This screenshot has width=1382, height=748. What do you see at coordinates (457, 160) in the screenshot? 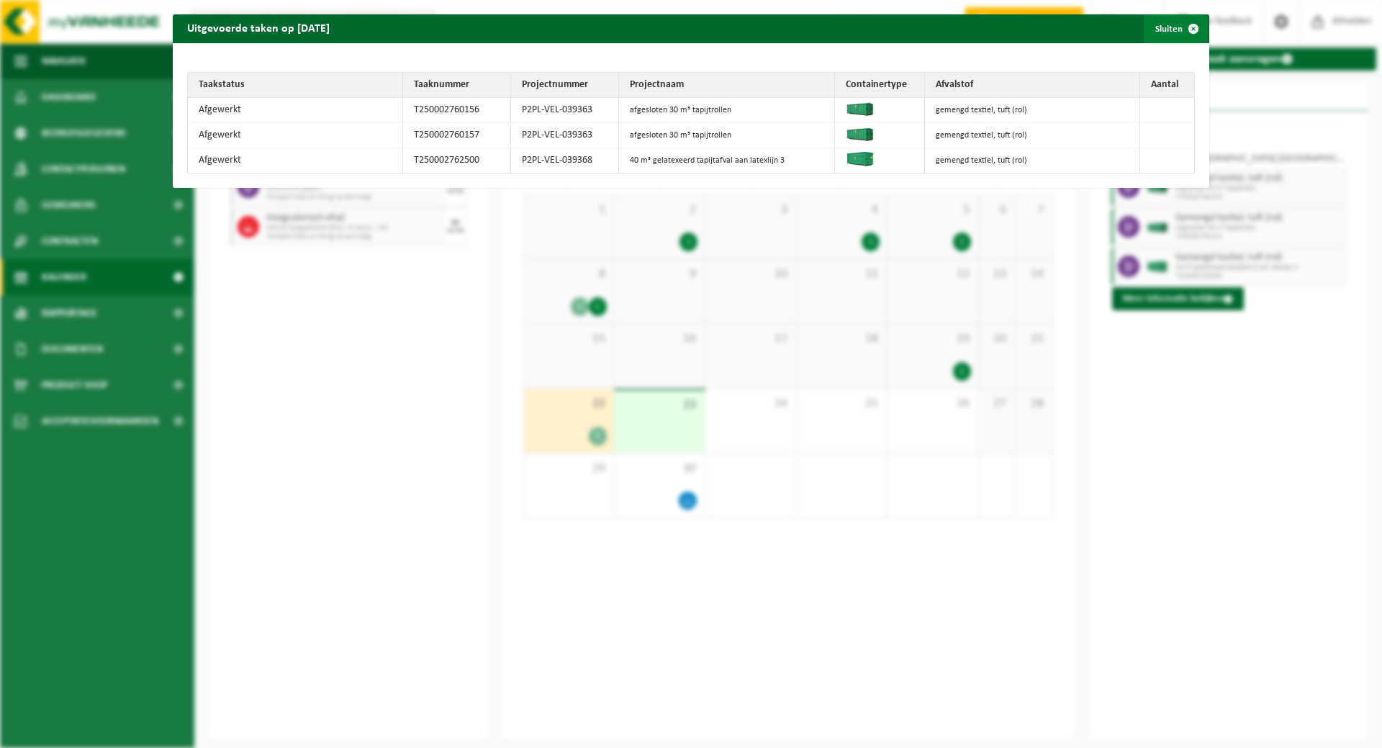
I see `td: T250002762500` at bounding box center [457, 160].